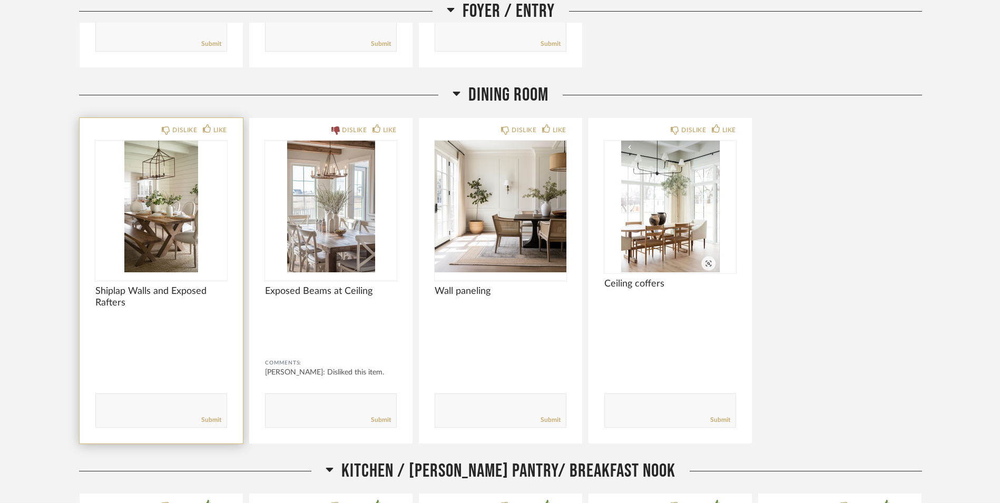 The width and height of the screenshot is (1000, 503). Describe the element at coordinates (161, 297) in the screenshot. I see `span: Shiplap Walls and Exposed Rafters` at that location.